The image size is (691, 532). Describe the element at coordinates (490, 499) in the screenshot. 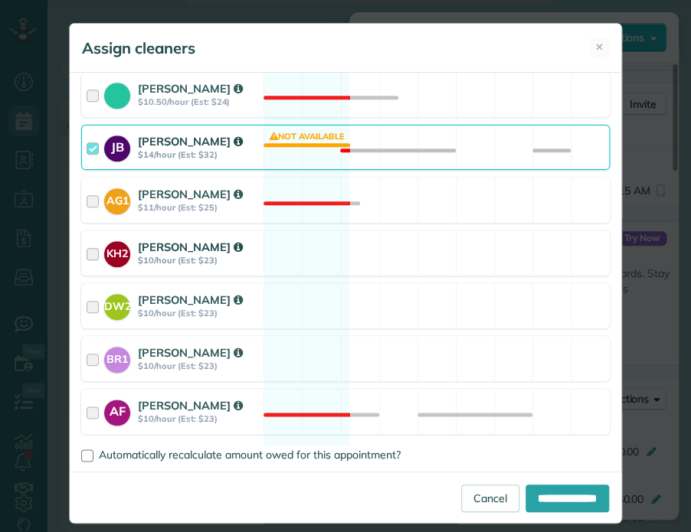

I see `a: Cancel` at that location.